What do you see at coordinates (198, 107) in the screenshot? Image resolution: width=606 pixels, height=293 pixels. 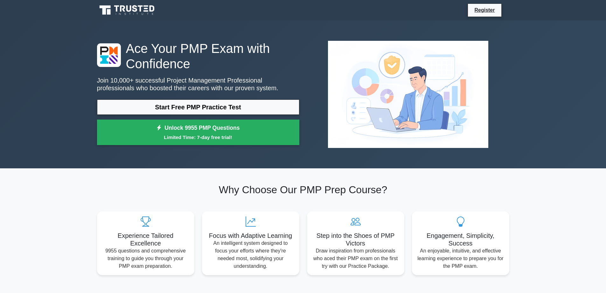 I see `a: Start Free PMP Practice Test` at bounding box center [198, 107].